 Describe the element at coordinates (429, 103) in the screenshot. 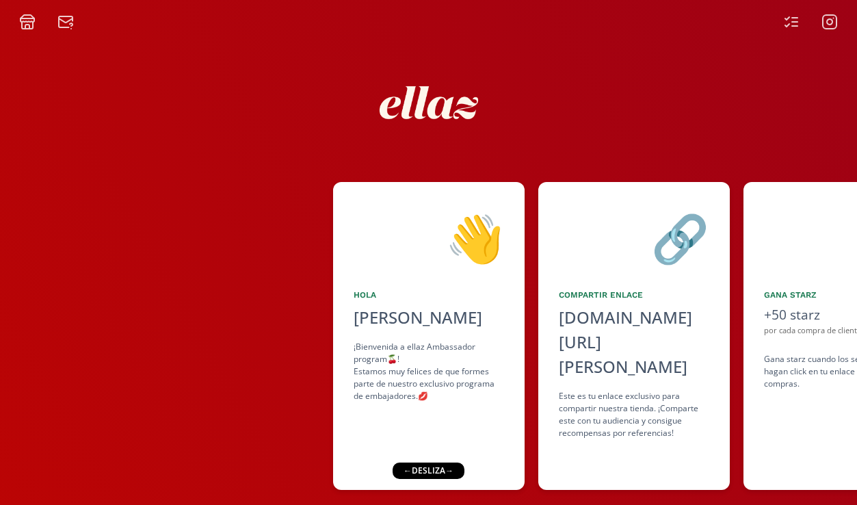

I see `img: nKmKAABZpYV7` at that location.